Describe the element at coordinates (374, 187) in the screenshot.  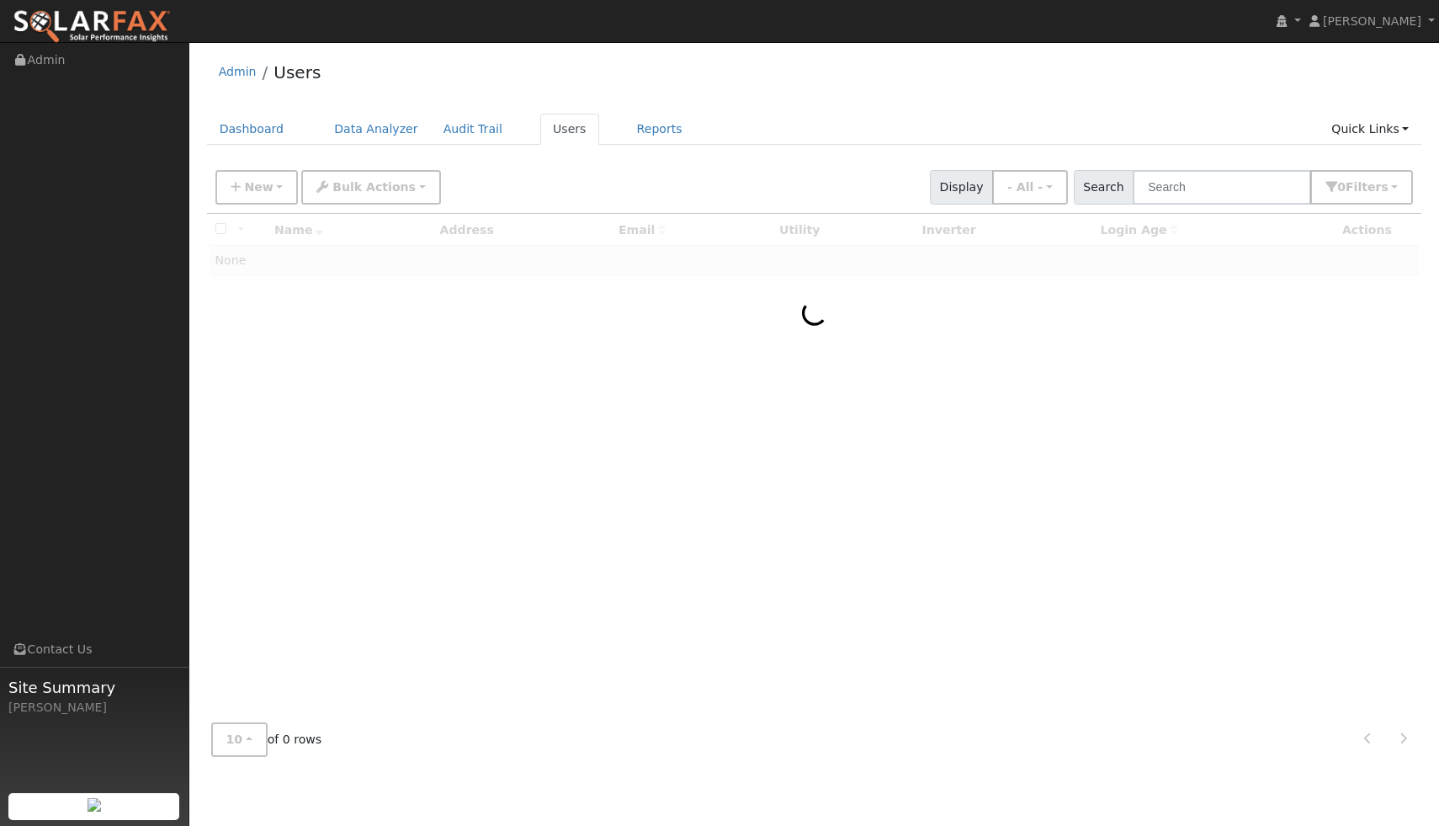
I see `span: Bulk Actions` at that location.